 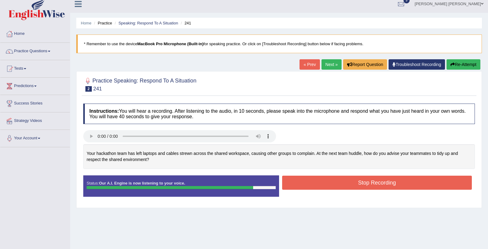 What do you see at coordinates (417, 64) in the screenshot?
I see `a: Troubleshoot Recording` at bounding box center [417, 64].